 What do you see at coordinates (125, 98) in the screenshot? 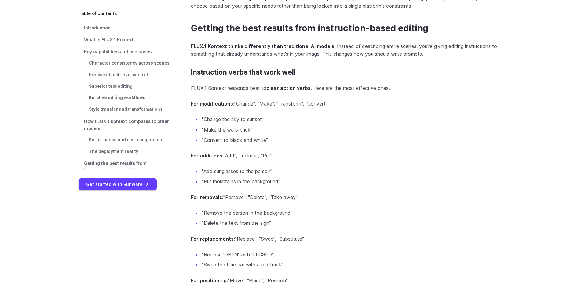
I see `a: Iterative editing workflows` at bounding box center [125, 98].